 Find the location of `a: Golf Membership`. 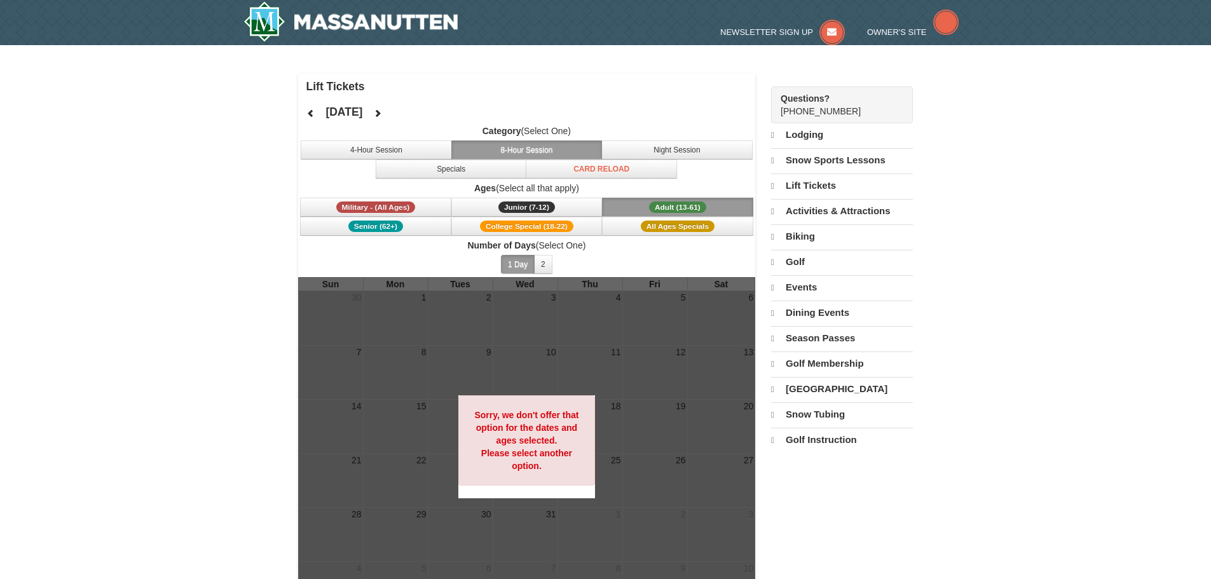

a: Golf Membership is located at coordinates (842, 364).